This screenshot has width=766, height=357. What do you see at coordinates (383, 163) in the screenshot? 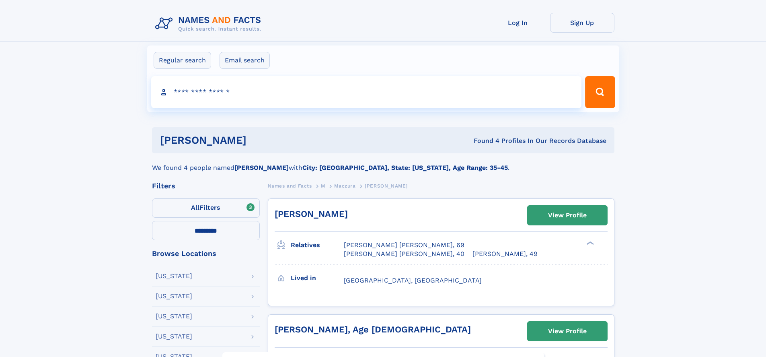
I see `div: We found 4 people named with .` at bounding box center [383, 163].